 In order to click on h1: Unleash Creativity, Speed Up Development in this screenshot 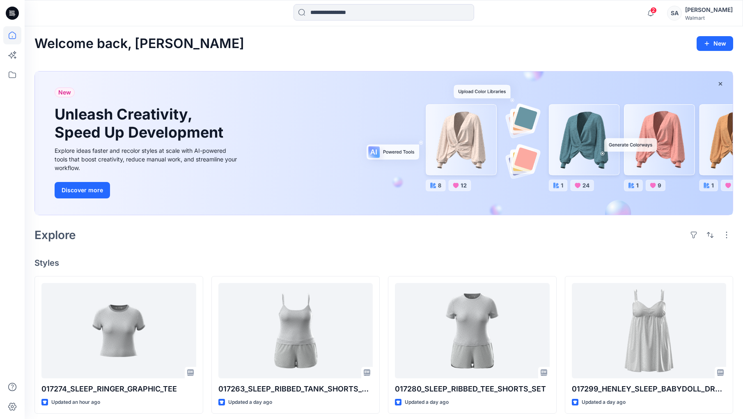, I will do `click(141, 123)`.